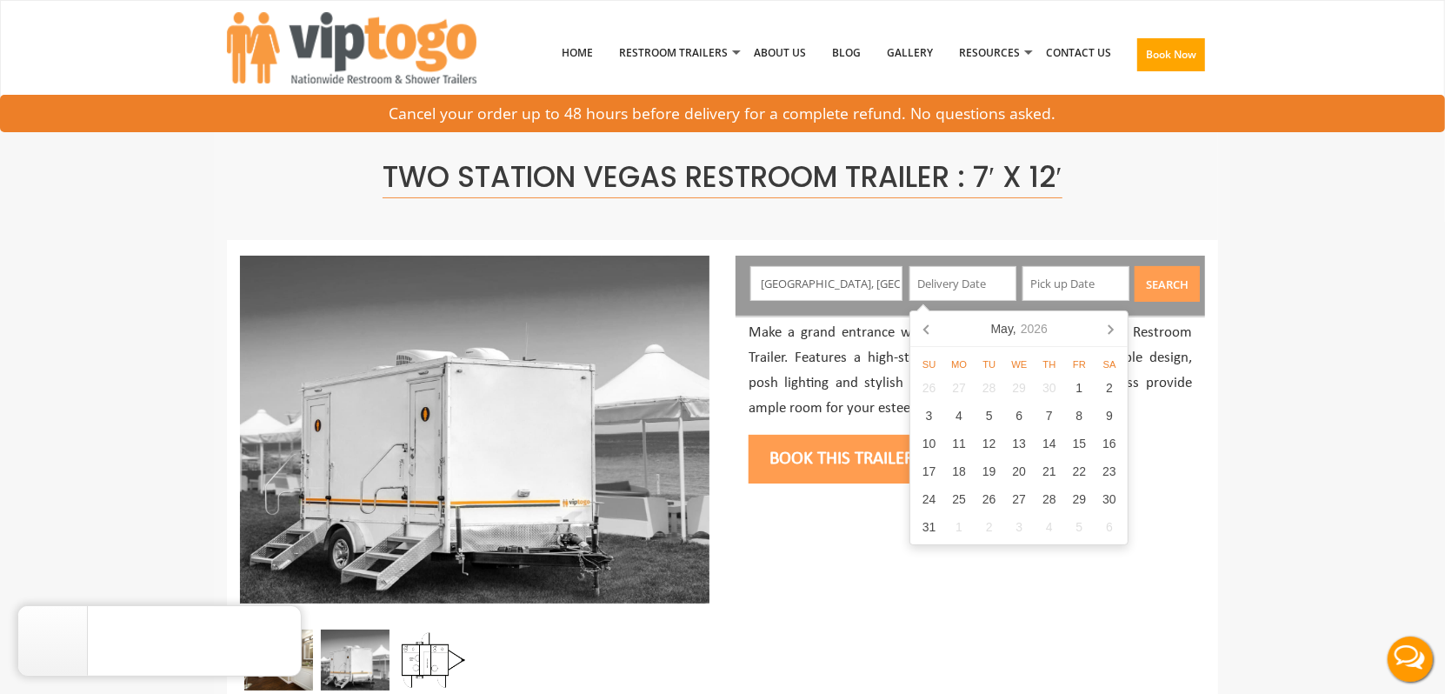 Image resolution: width=1445 pixels, height=694 pixels. What do you see at coordinates (842, 459) in the screenshot?
I see `button: Book this trailer` at bounding box center [842, 459].